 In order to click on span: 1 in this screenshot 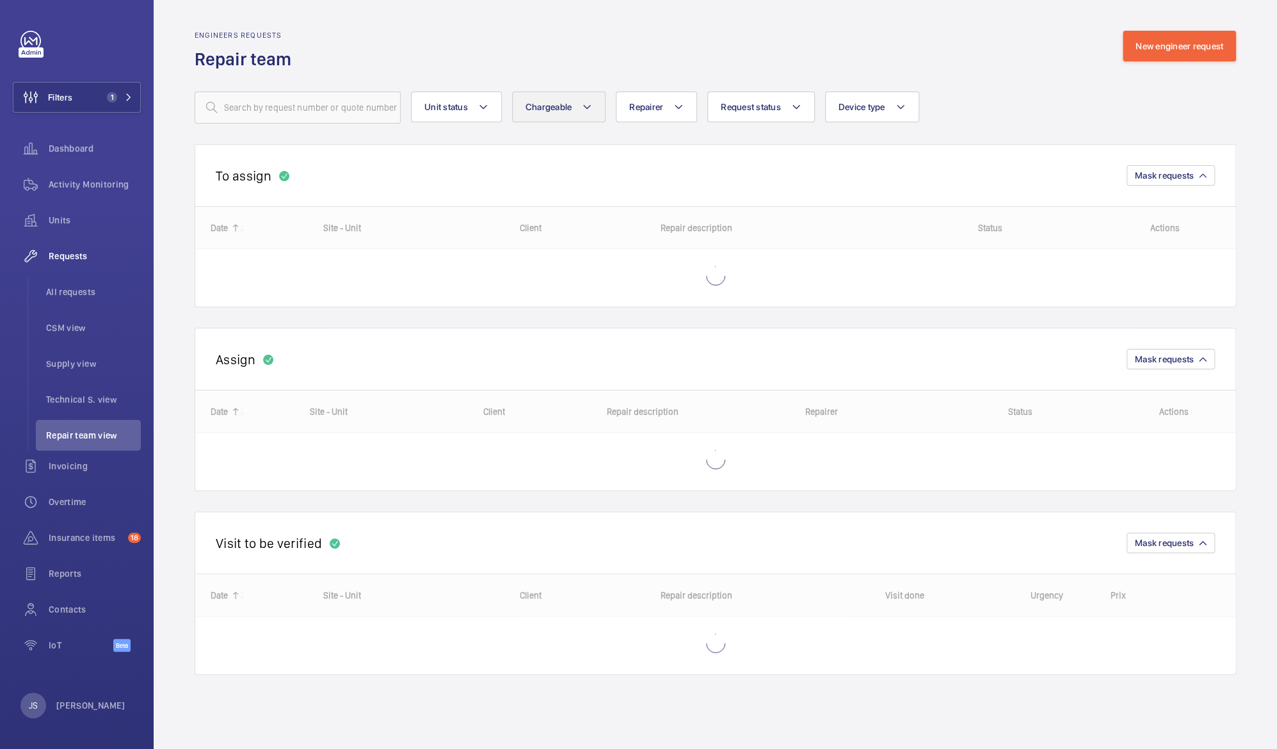, I will do `click(112, 97)`.